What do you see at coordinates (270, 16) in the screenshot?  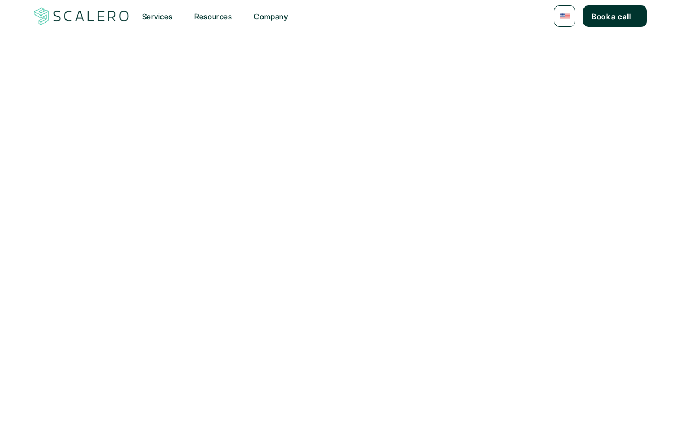 I see `p: Company` at bounding box center [270, 16].